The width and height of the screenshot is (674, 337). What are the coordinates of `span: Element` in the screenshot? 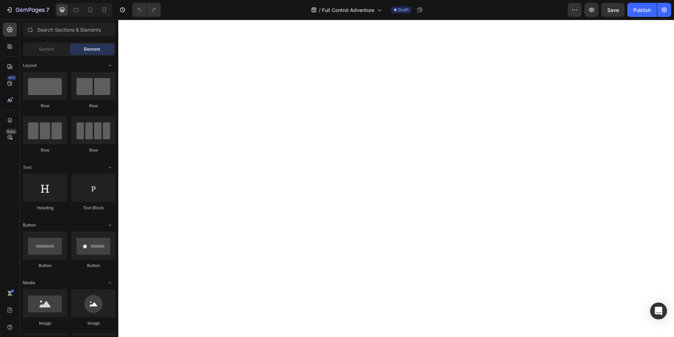 It's located at (92, 49).